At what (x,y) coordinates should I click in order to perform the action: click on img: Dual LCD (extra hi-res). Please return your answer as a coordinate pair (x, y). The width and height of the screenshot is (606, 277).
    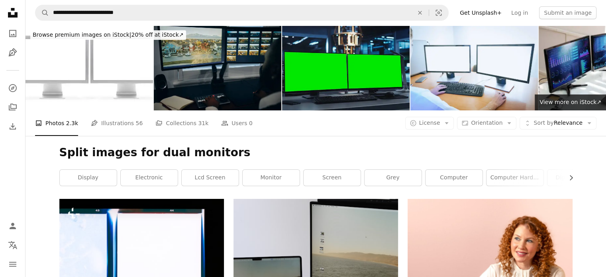
    Looking at the image, I should click on (89, 68).